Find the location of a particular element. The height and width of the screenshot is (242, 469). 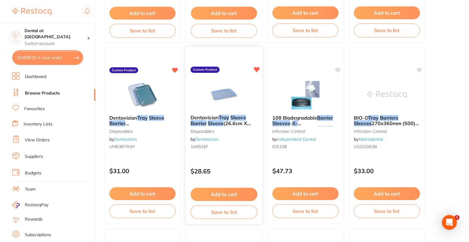

span: 1 is located at coordinates (457, 218).